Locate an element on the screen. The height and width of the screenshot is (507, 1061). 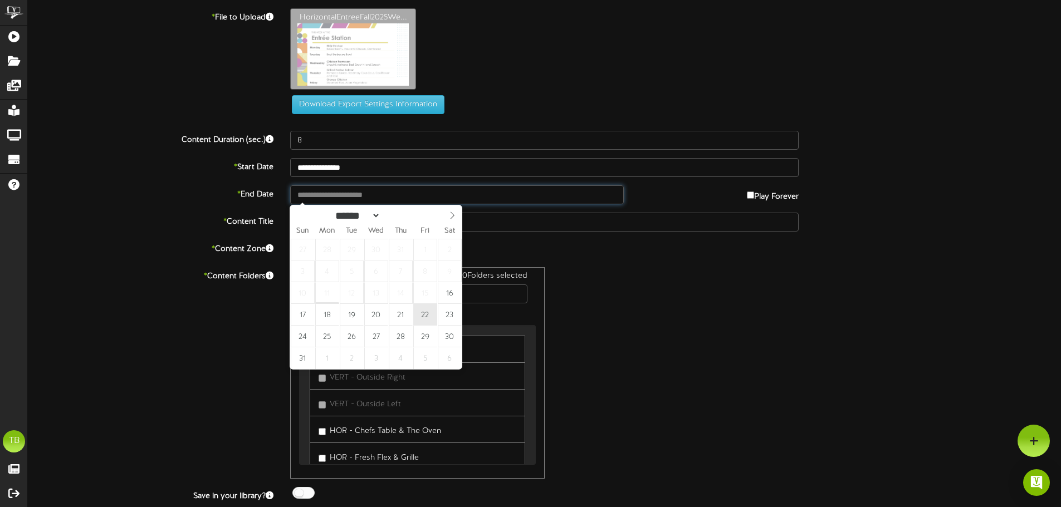
div: TB is located at coordinates (14, 442).